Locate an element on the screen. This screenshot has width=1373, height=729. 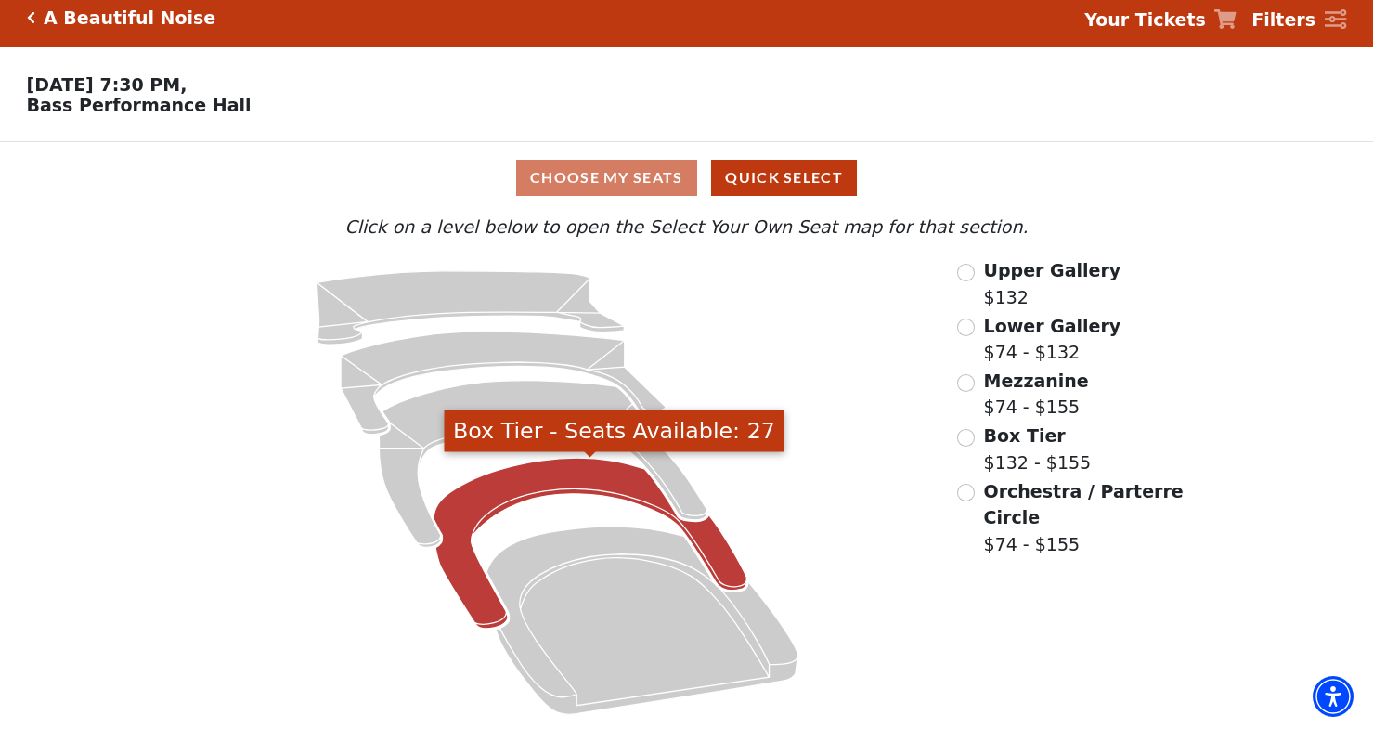
label: $132 is located at coordinates (1053, 283).